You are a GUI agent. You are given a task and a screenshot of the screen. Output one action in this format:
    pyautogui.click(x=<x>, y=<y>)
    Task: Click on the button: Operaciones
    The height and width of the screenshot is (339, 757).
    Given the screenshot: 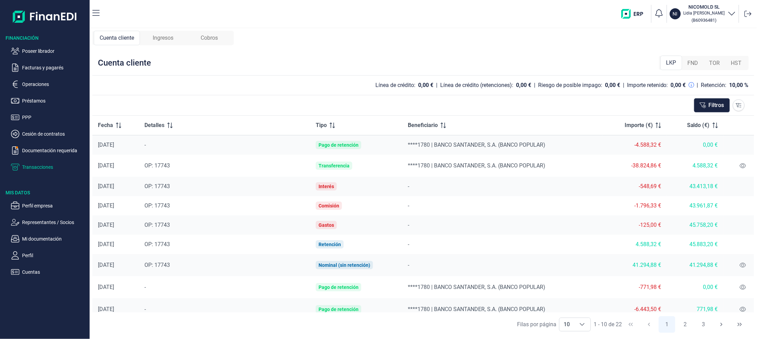 What is the action you would take?
    pyautogui.click(x=49, y=84)
    